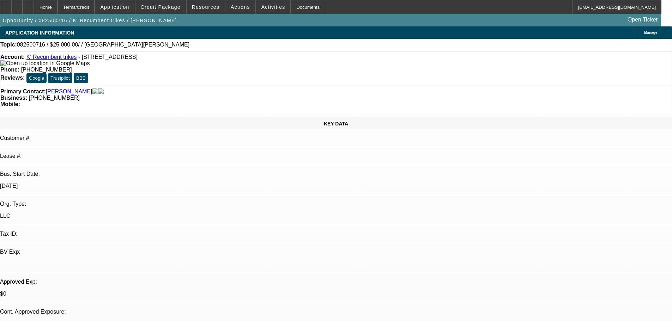 This screenshot has height=321, width=672. I want to click on strong: Account:, so click(12, 57).